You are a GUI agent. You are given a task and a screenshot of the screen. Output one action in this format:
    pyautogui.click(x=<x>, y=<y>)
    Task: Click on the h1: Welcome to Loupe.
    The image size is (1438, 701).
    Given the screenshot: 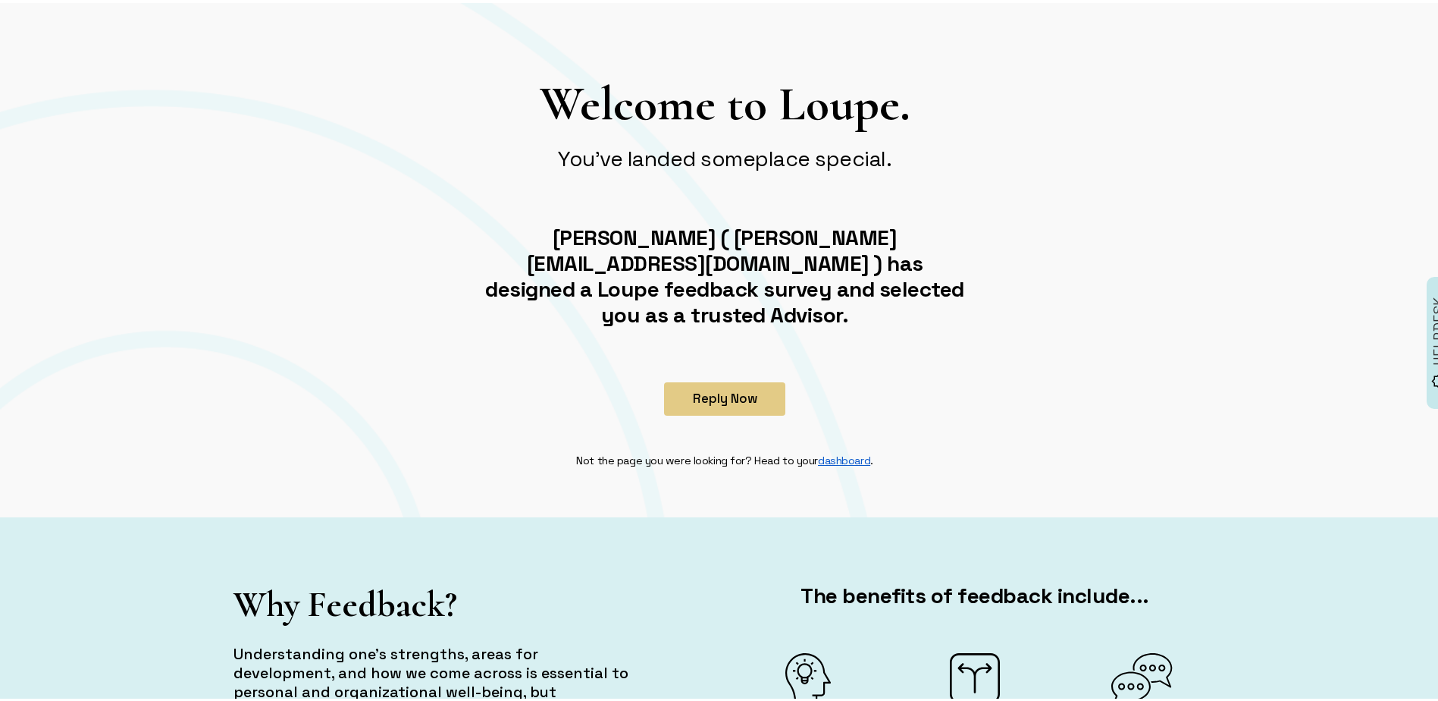 What is the action you would take?
    pyautogui.click(x=725, y=101)
    